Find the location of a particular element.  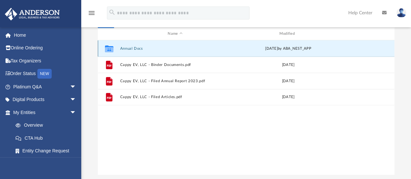

div: Name is located at coordinates (175, 34).